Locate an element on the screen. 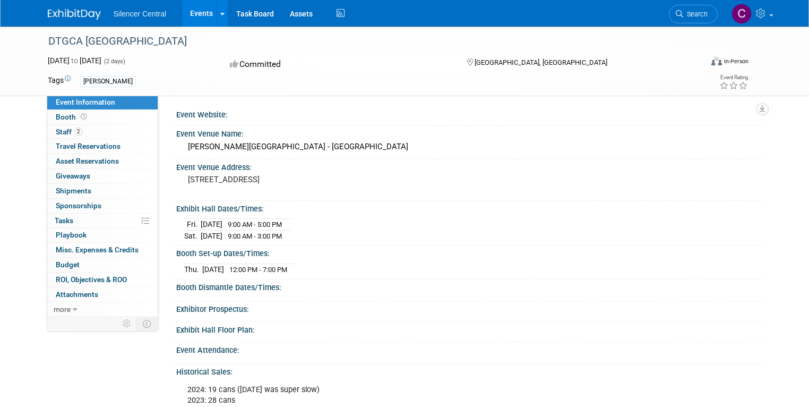 The image size is (809, 407). span: Budget is located at coordinates (67, 264).